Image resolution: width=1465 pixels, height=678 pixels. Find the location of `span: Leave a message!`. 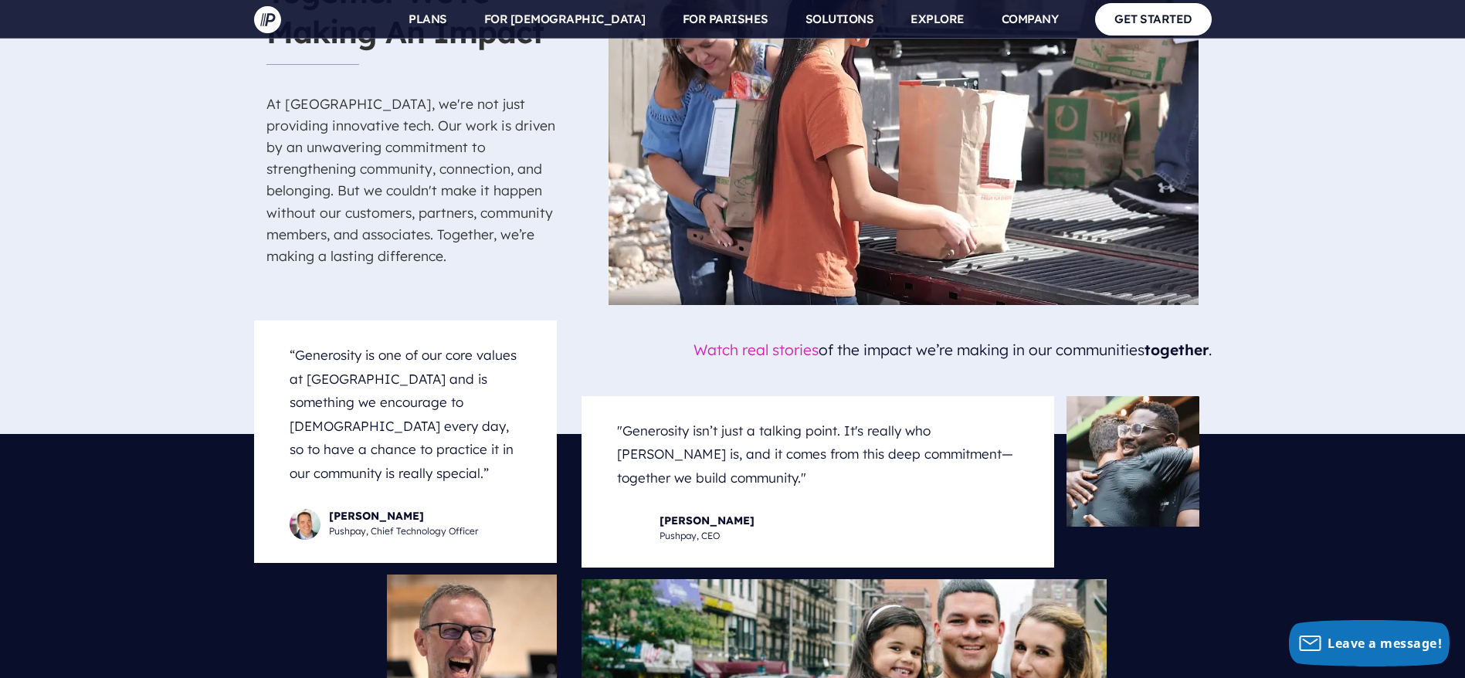

span: Leave a message! is located at coordinates (1385, 643).